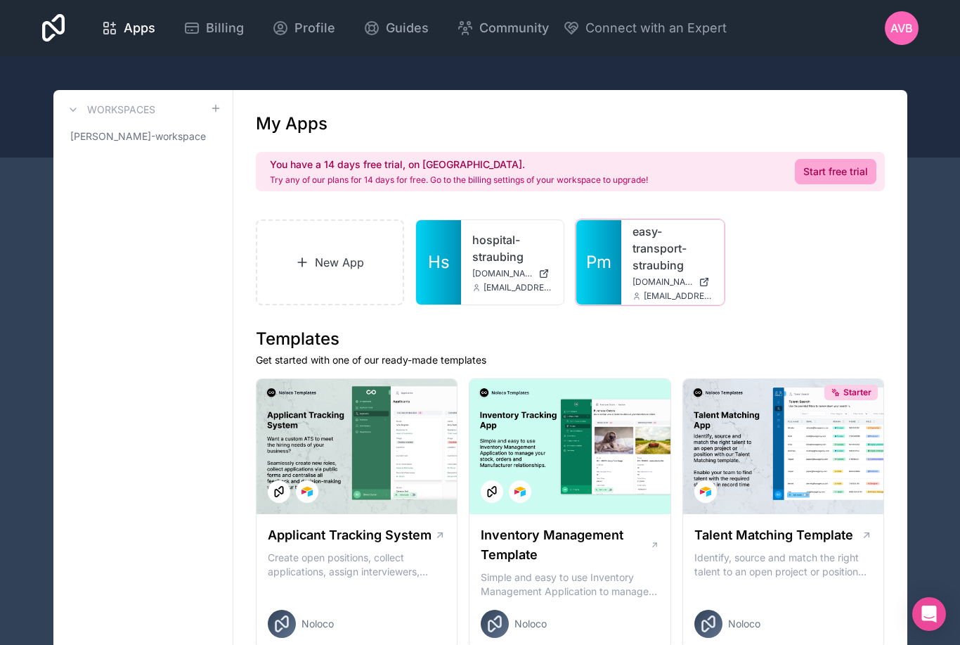  Describe the element at coordinates (784, 564) in the screenshot. I see `p: Identify, source and match the right talent to an open project or position with our Talent Matchi...` at that location.